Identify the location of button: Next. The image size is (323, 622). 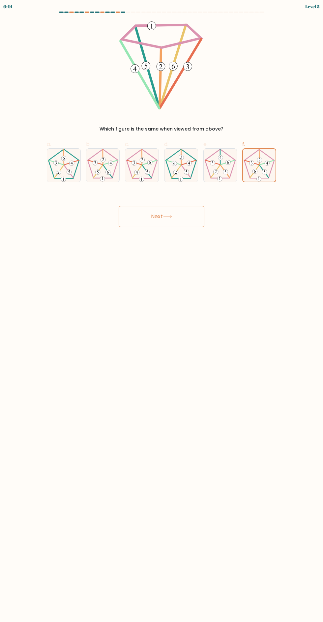
(161, 216).